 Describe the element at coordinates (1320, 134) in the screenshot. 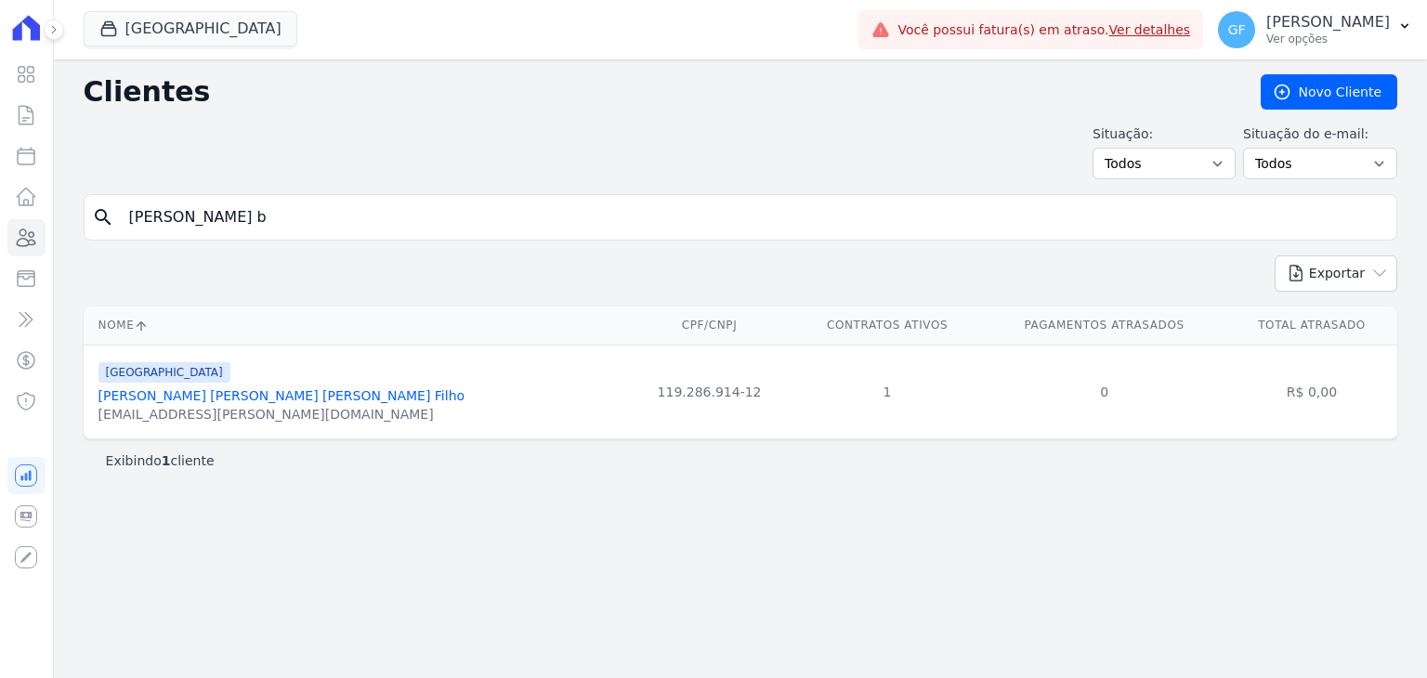

I see `label: Situação do e-mail:` at that location.